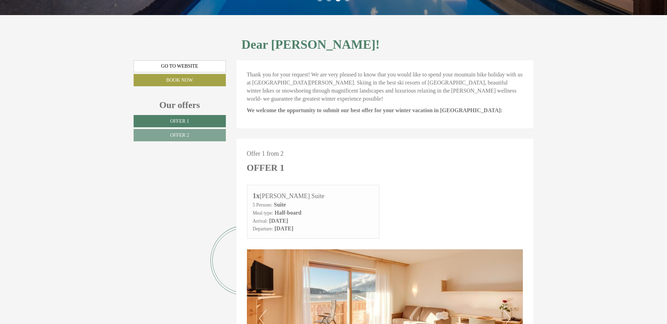  I want to click on small: Meal type:, so click(263, 213).